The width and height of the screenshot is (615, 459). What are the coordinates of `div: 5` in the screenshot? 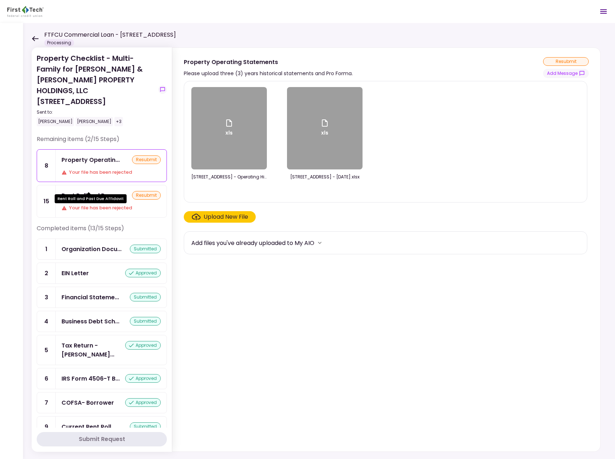 It's located at (46, 350).